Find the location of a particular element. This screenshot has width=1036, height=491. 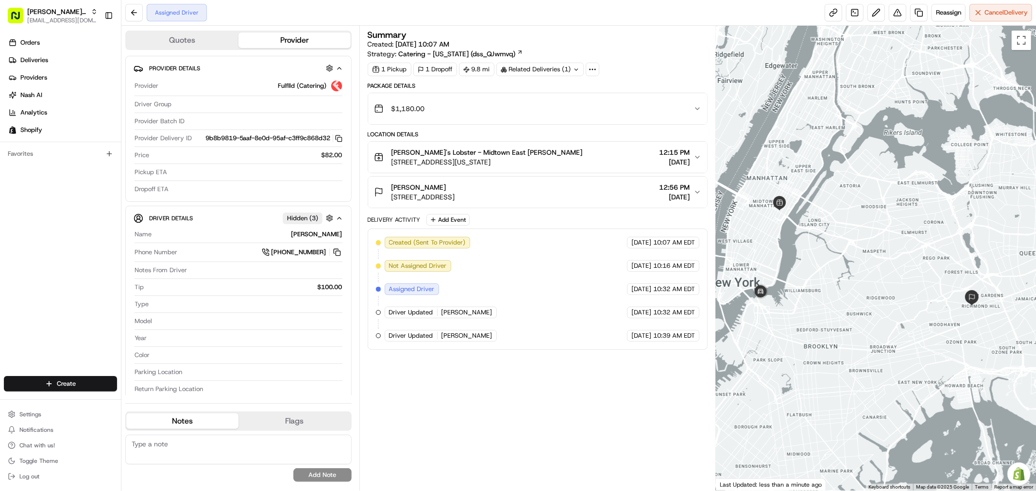

span: Created: is located at coordinates (408, 44).